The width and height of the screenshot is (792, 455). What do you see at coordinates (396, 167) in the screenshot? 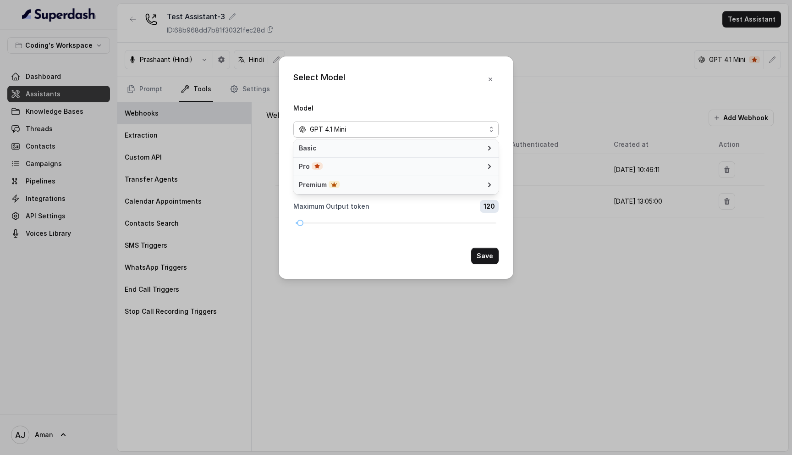
I see `div: openai logoGPT 4.1 Mini` at bounding box center [396, 167].